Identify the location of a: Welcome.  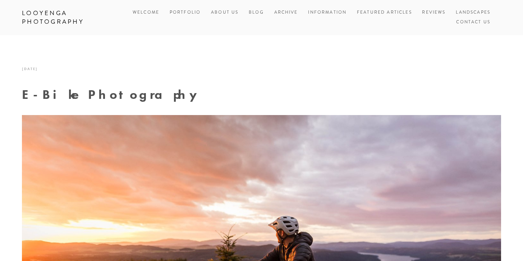
(146, 13).